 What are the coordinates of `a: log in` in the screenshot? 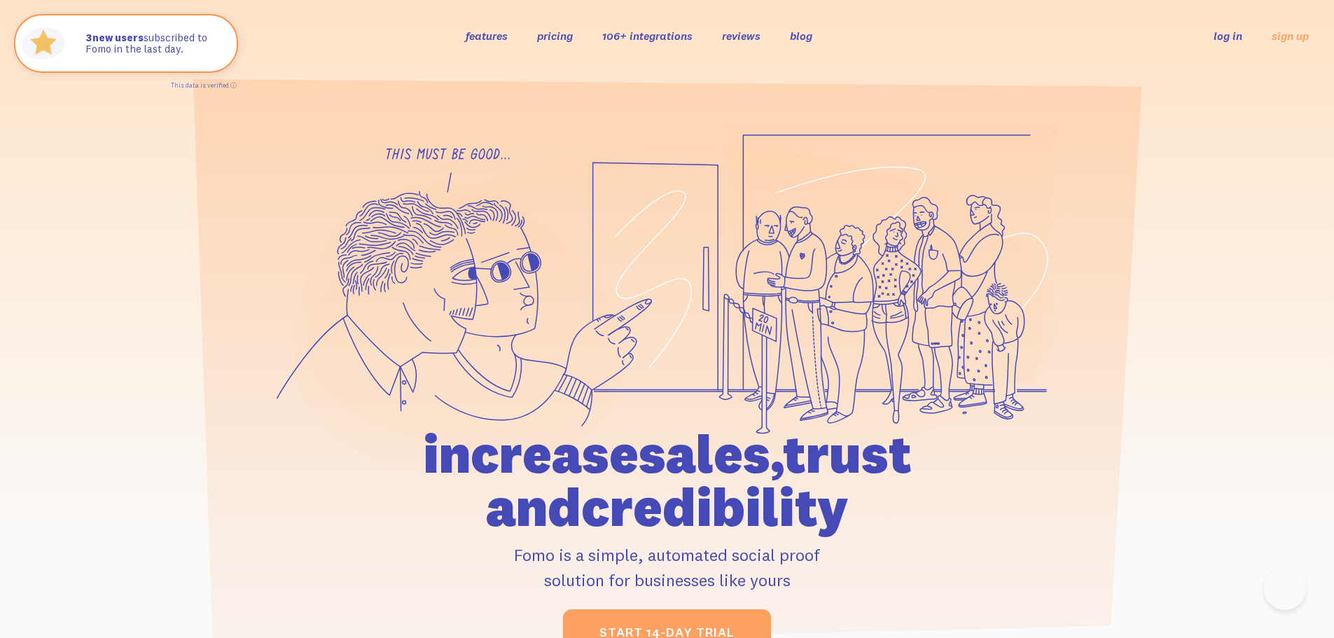 It's located at (1227, 36).